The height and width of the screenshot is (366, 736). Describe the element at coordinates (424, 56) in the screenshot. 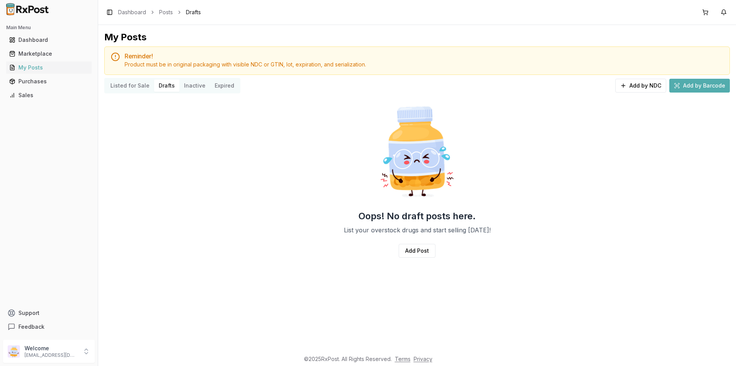

I see `h5: Reminder!` at that location.